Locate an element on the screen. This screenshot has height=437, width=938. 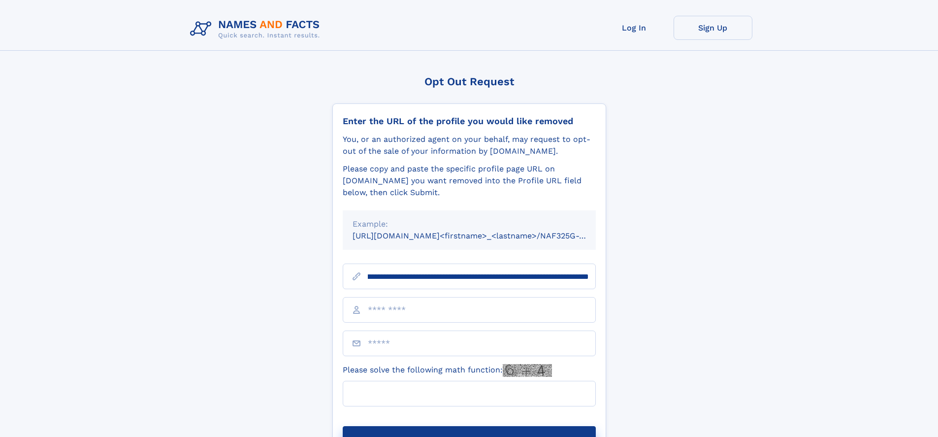
div: You, or an authorized agent on your behalf, may request to opt-out of the sale of your informatio... is located at coordinates (469, 145).